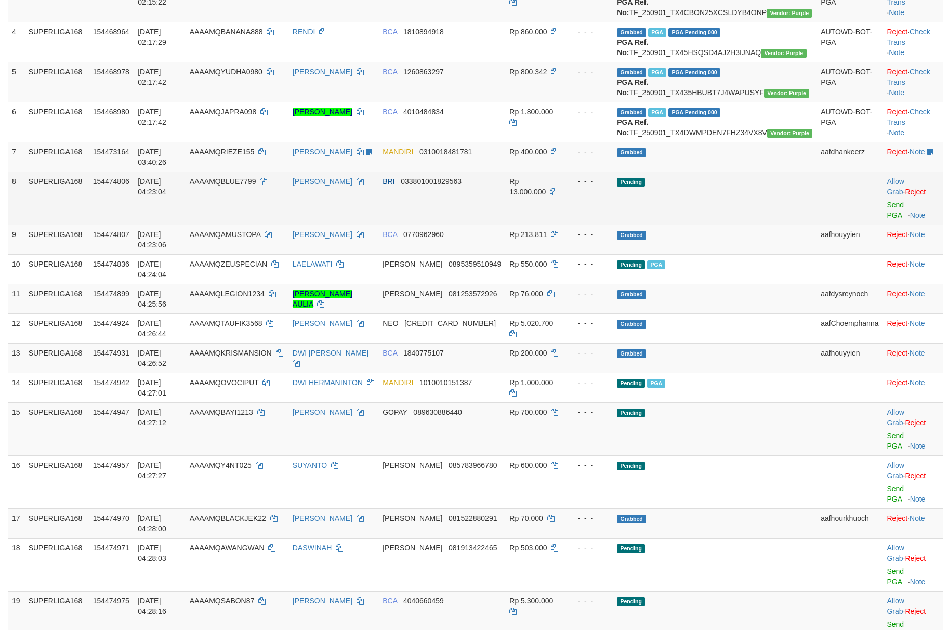 The height and width of the screenshot is (630, 948). What do you see at coordinates (527, 187) in the screenshot?
I see `span: Rp 13.000.000` at bounding box center [527, 187].